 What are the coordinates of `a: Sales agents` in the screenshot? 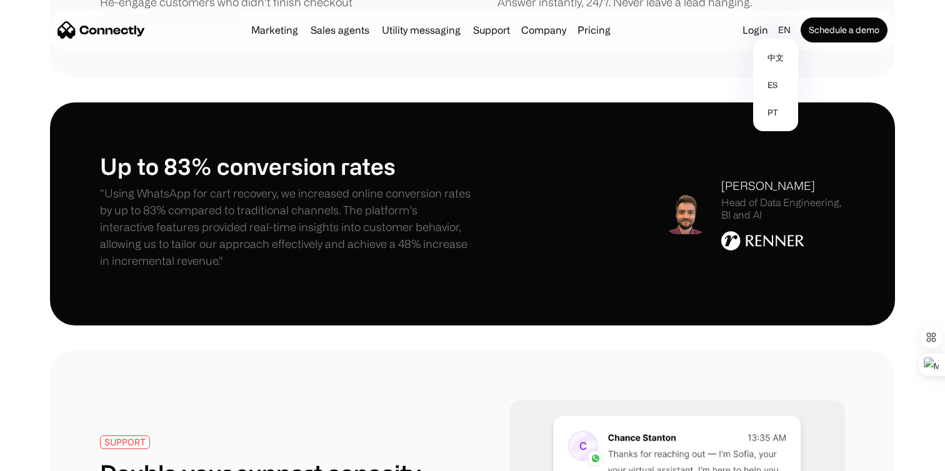 It's located at (340, 30).